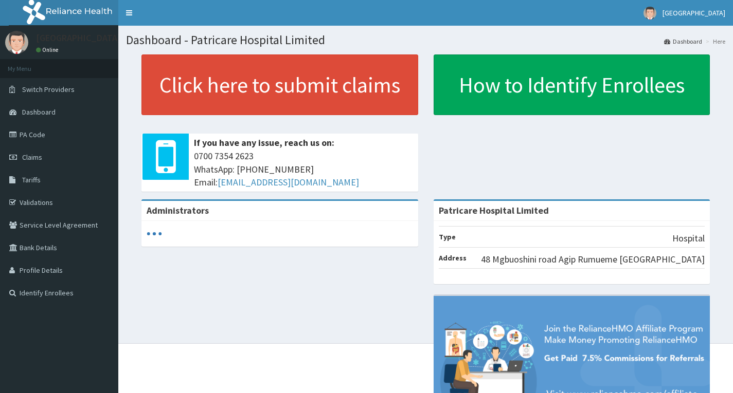 This screenshot has height=393, width=733. I want to click on p: Hospital, so click(688, 239).